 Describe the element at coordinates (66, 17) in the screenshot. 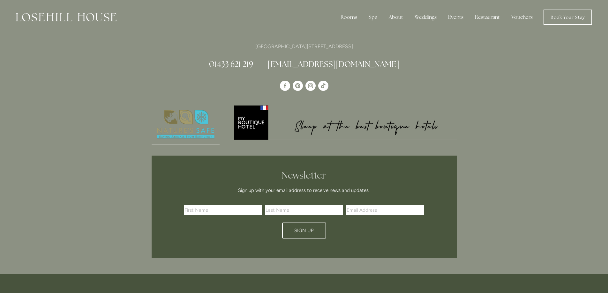

I see `img: Losehill House` at that location.